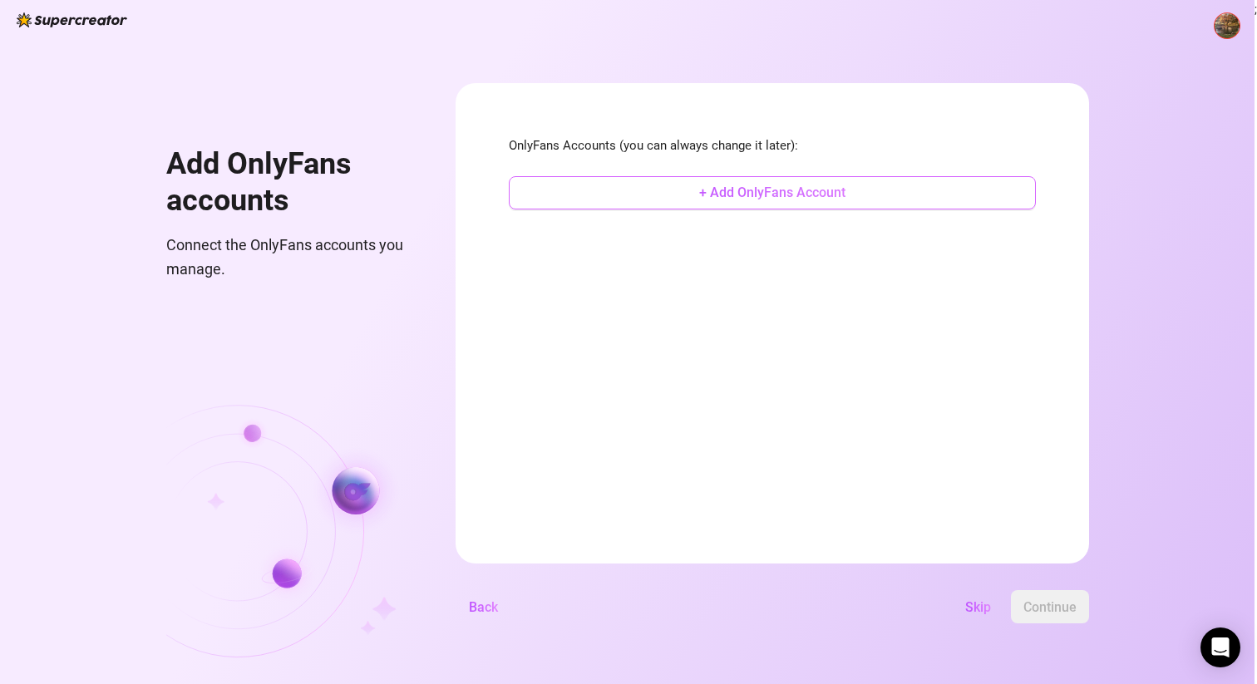 This screenshot has height=684, width=1257. What do you see at coordinates (772, 193) in the screenshot?
I see `button: + Add OnlyFans Account` at bounding box center [772, 193].